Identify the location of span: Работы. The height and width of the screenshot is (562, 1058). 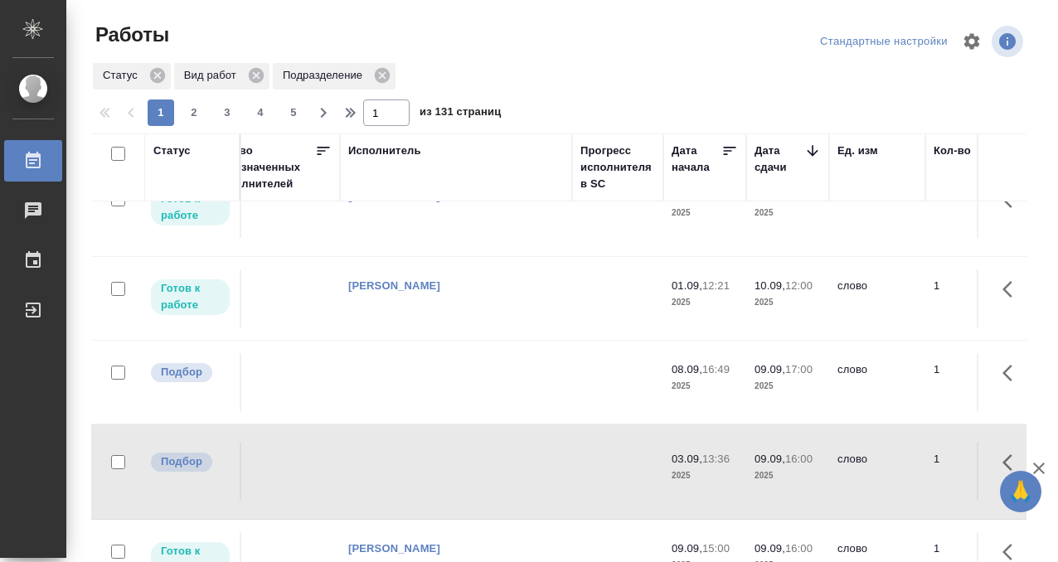
(130, 35).